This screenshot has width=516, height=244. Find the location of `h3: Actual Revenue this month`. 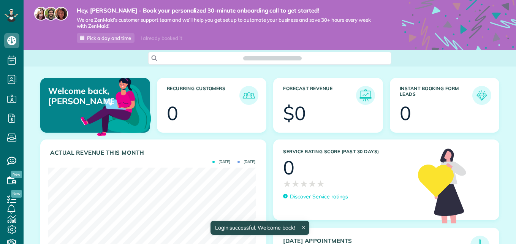

h3: Actual Revenue this month is located at coordinates (154, 153).